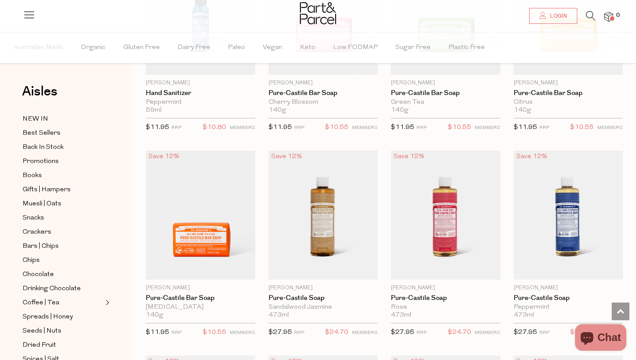  What do you see at coordinates (63, 246) in the screenshot?
I see `a: Bars | Chips` at bounding box center [63, 246].